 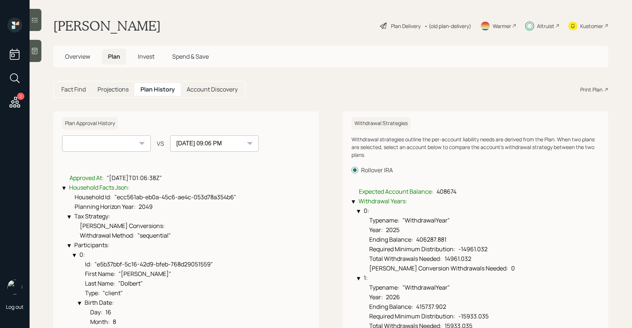 I want to click on span: Plan, so click(x=114, y=57).